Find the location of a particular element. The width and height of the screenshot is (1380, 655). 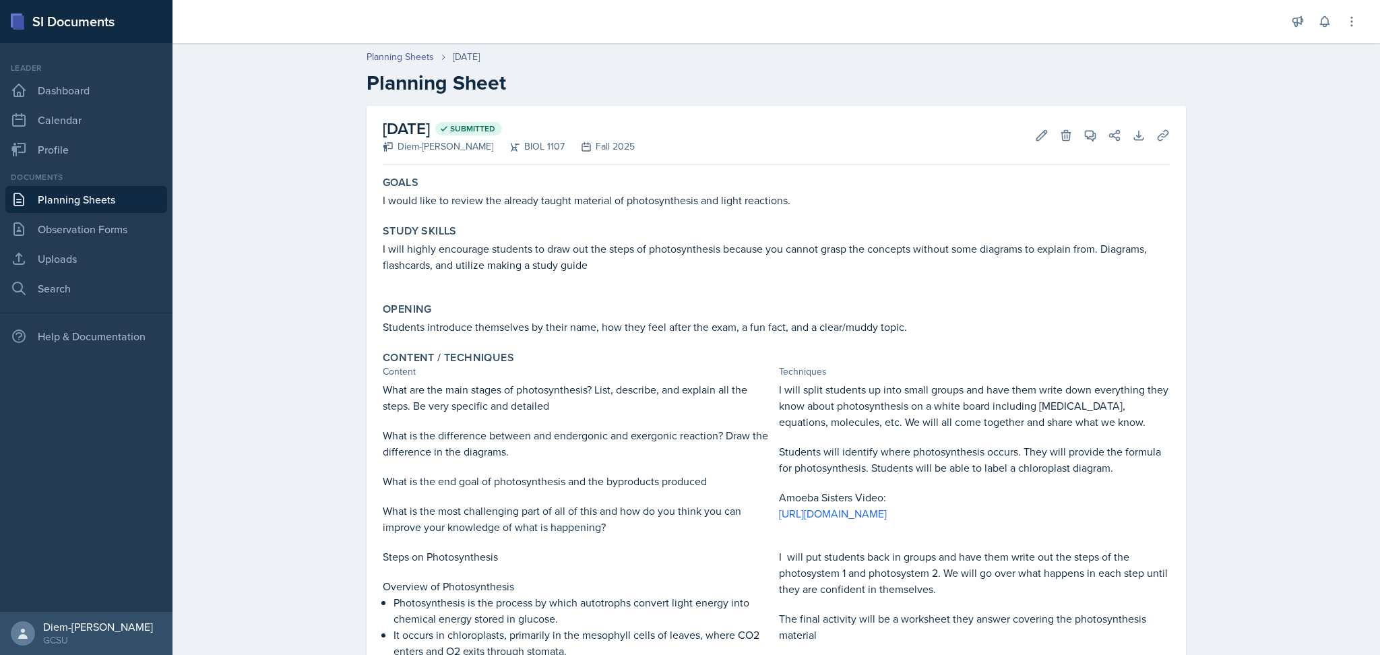

p: Students will identify where photosynthesis occurs. They will provide the formula for photosynthe... is located at coordinates (974, 460).